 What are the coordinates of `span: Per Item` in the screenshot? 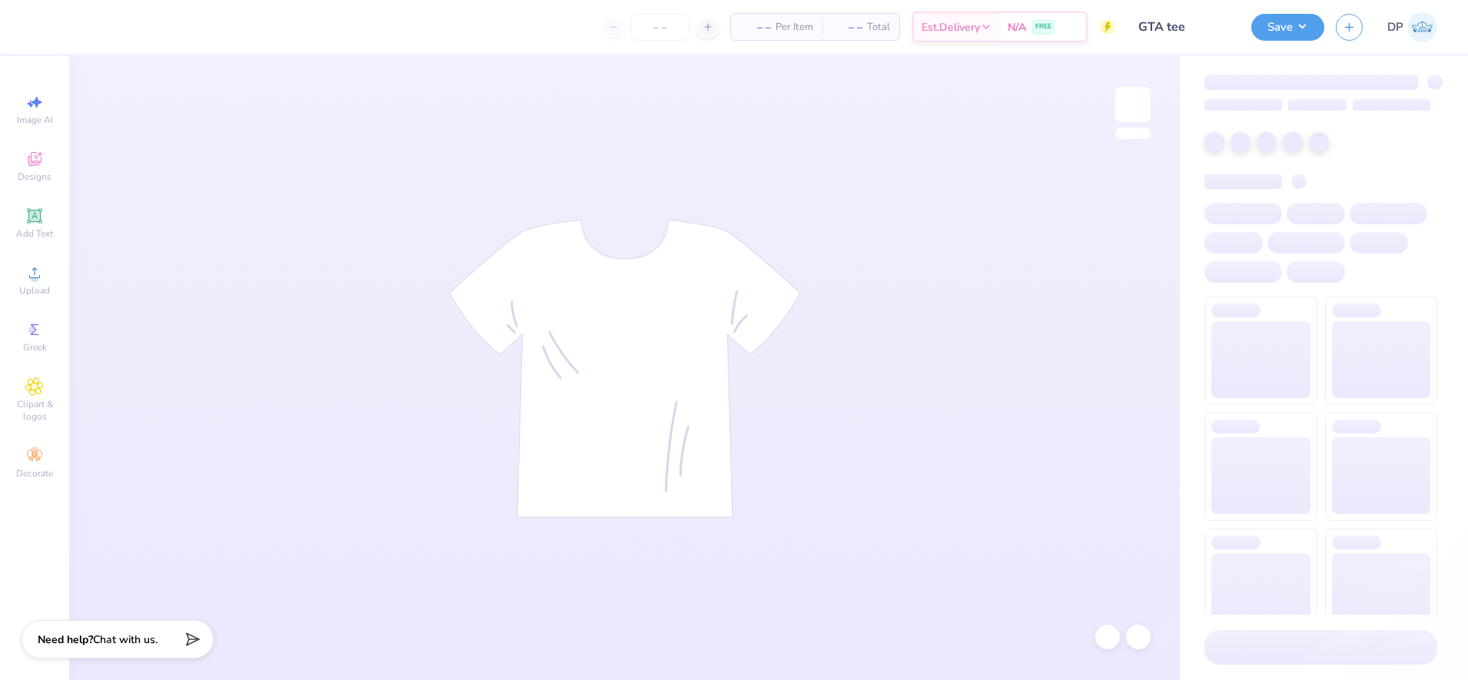 It's located at (794, 27).